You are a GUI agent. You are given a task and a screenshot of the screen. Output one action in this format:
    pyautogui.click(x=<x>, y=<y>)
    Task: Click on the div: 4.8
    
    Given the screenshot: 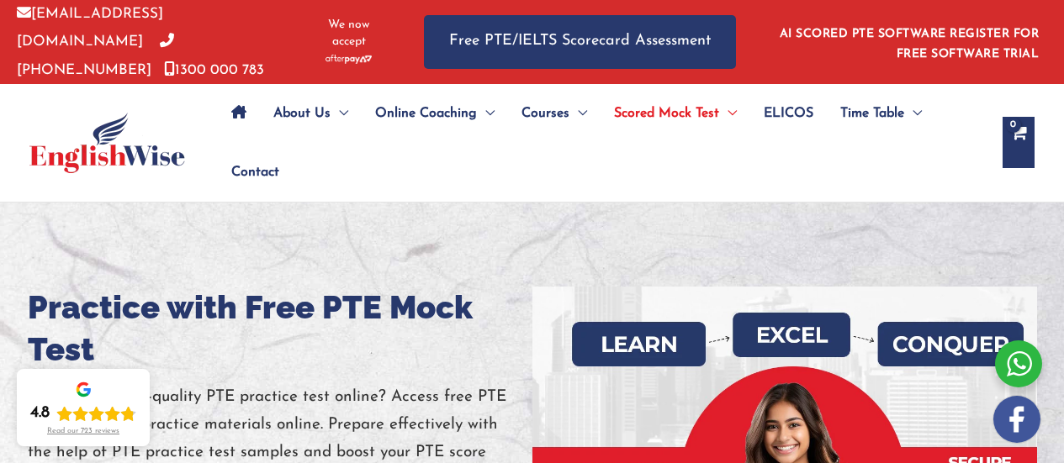 What is the action you would take?
    pyautogui.click(x=40, y=414)
    